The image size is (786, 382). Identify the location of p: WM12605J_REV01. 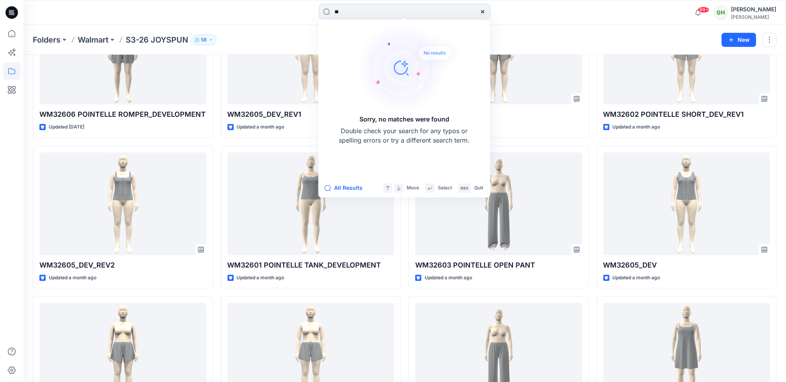
(499, 114).